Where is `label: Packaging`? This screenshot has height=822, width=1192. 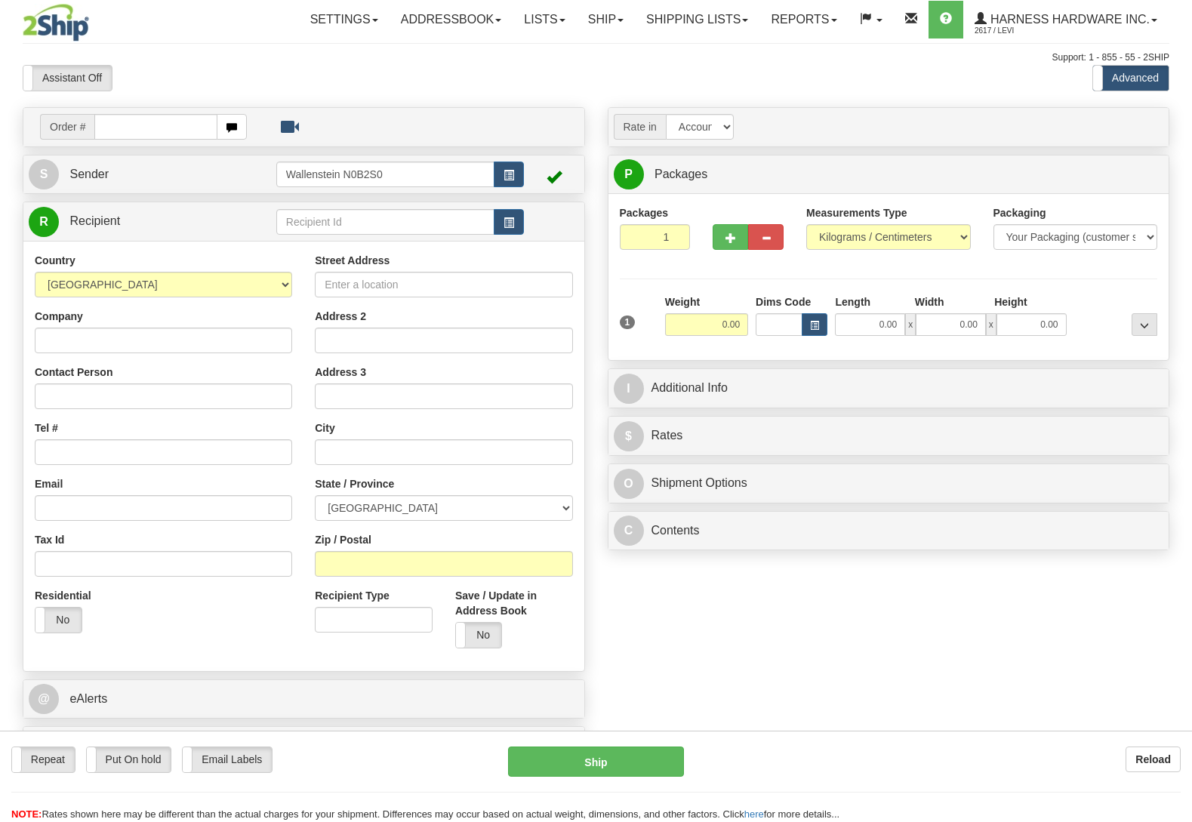 label: Packaging is located at coordinates (1020, 213).